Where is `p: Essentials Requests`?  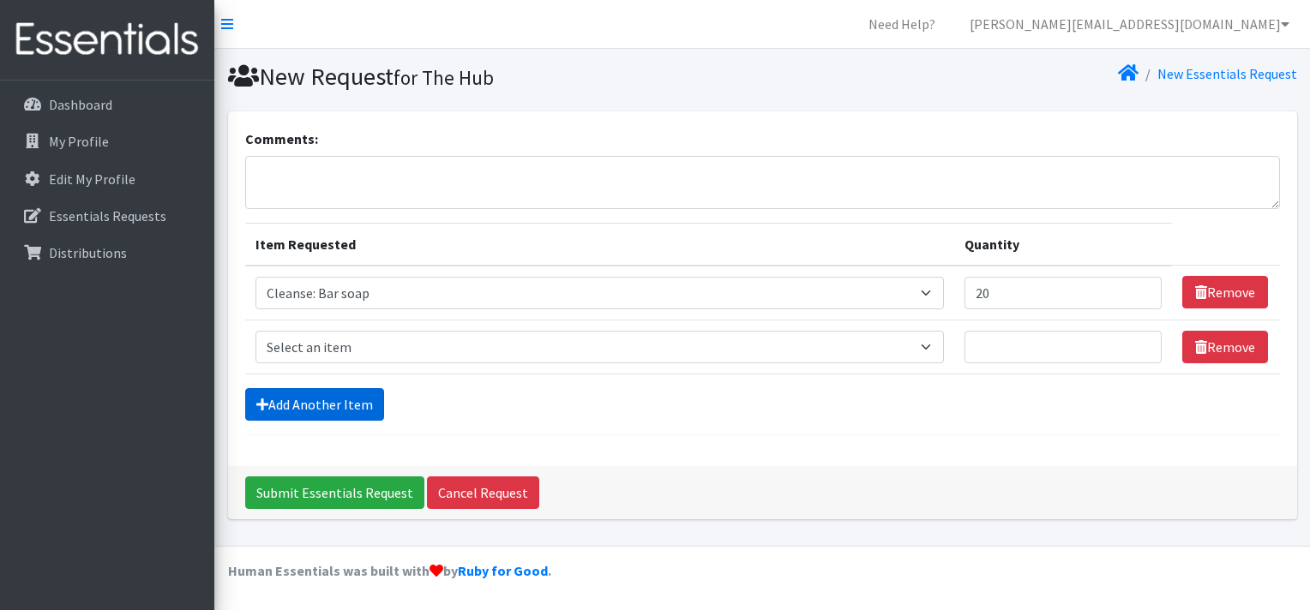
p: Essentials Requests is located at coordinates (107, 216).